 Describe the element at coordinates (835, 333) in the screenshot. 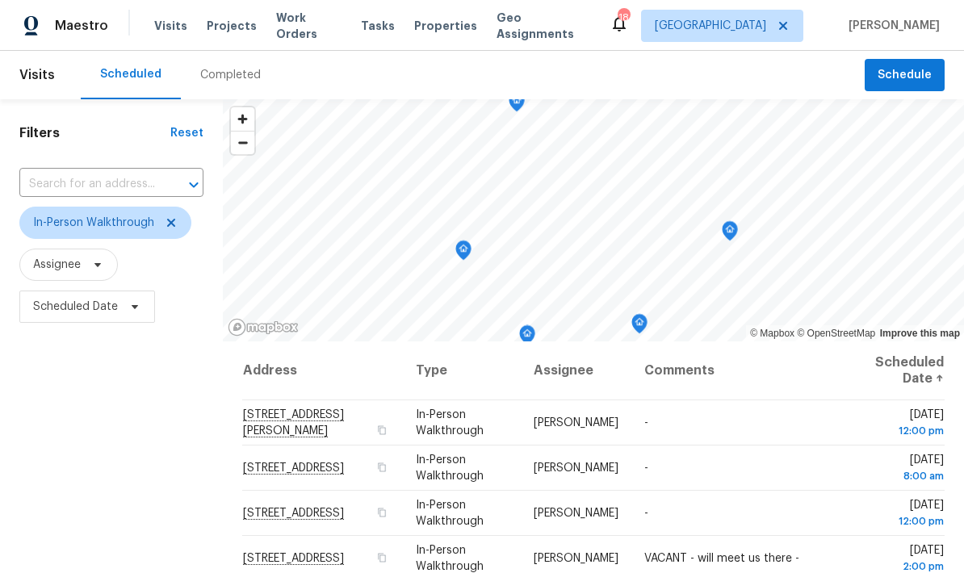

I see `a: OpenStreetMap` at that location.